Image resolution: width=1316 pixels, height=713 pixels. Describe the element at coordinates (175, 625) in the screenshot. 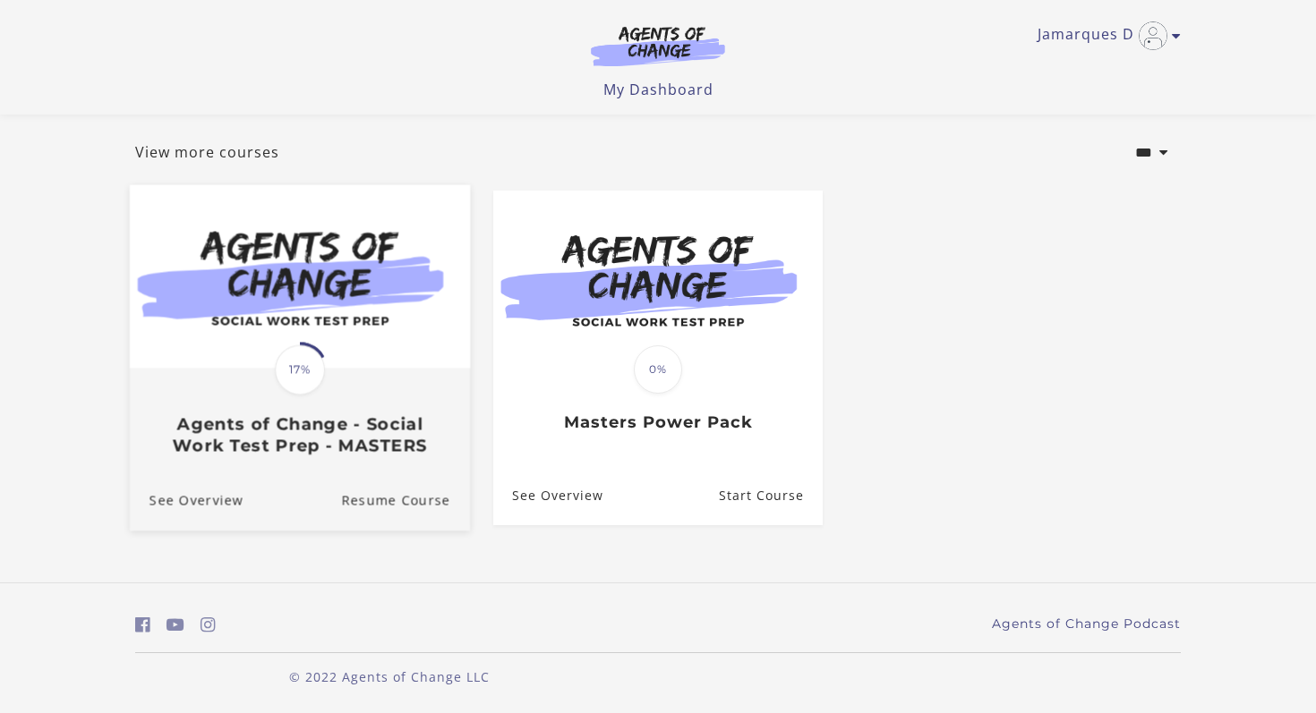

I see `a: https://www.youtube.com/c/AgentsofChangeTestPrepbyMeaganMitchell (Open in a new window)` at that location.